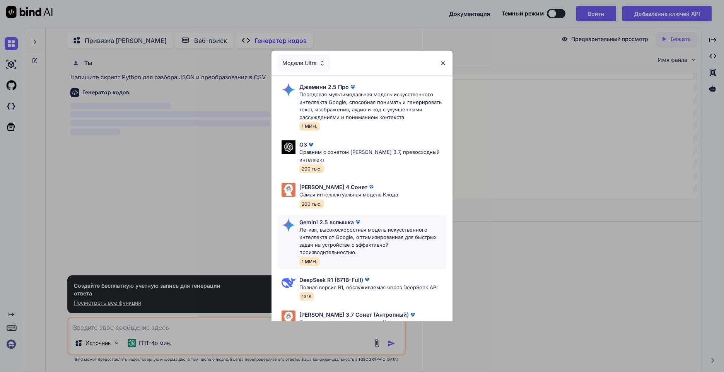 This screenshot has height=372, width=724. I want to click on p: Gemini 2.5 вспышка, so click(326, 222).